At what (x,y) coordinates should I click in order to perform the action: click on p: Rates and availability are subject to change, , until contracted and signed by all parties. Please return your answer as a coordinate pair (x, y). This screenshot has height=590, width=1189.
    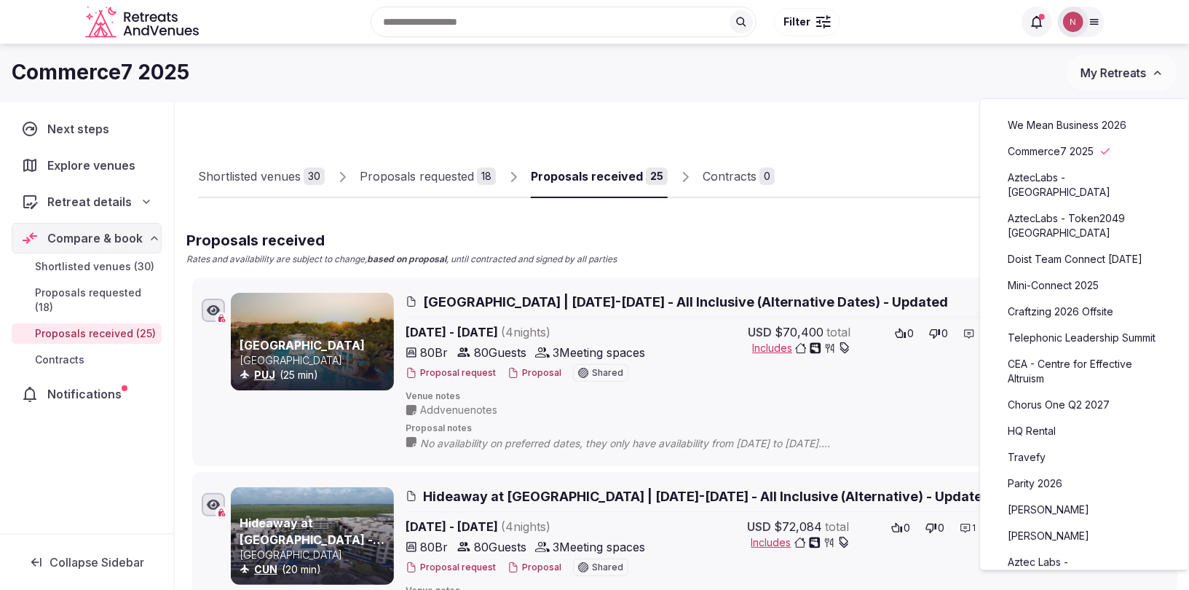
    Looking at the image, I should click on (401, 259).